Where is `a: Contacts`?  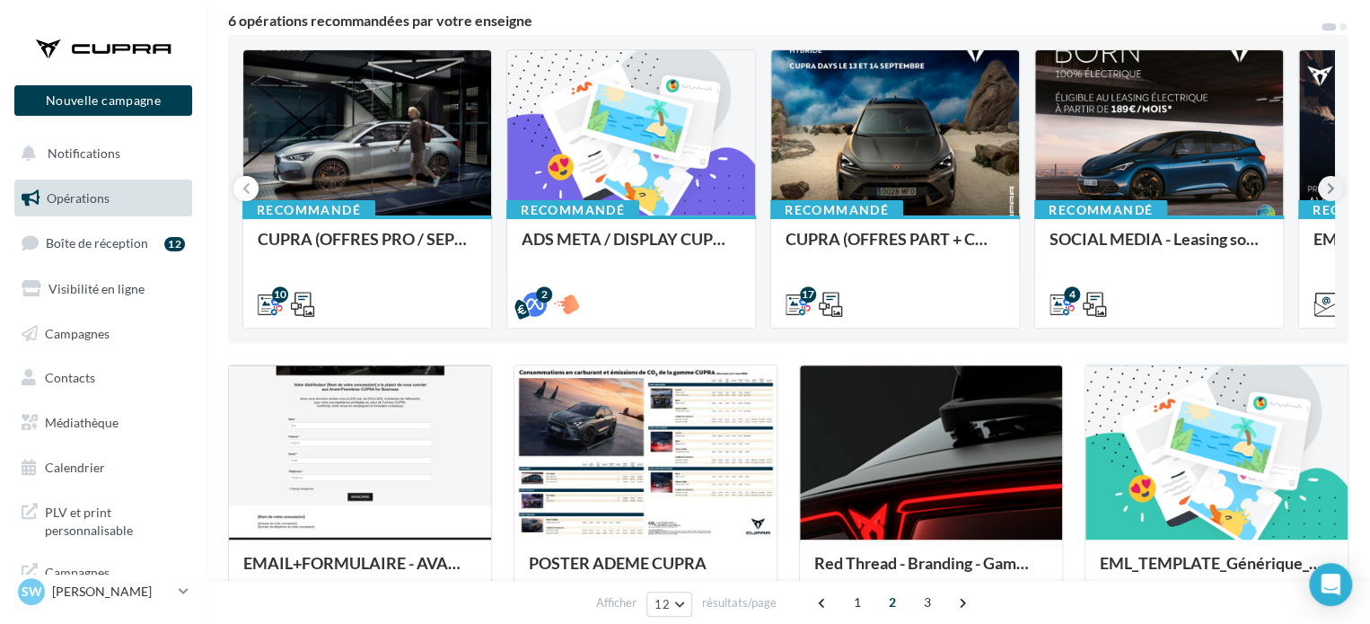
a: Contacts is located at coordinates (103, 378).